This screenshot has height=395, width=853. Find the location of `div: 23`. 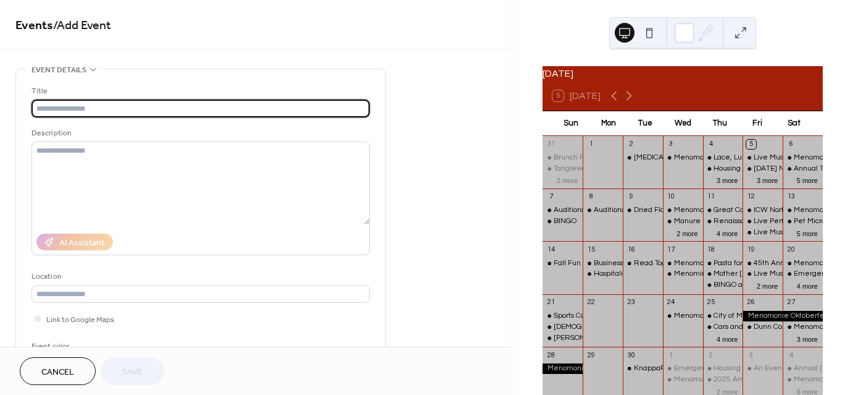

div: 23 is located at coordinates (631, 302).